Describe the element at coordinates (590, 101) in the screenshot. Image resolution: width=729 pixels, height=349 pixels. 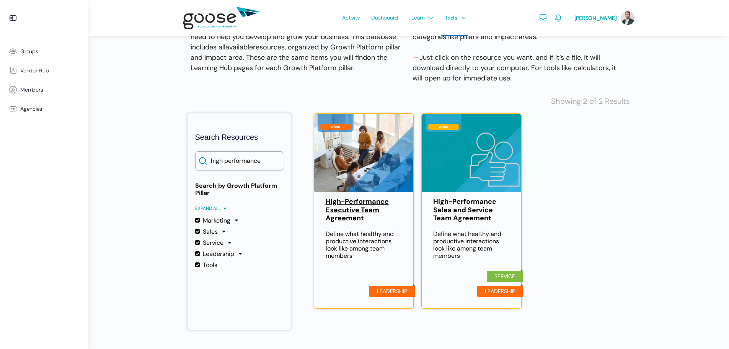
I see `span: Showing 2 of 2 Results` at that location.